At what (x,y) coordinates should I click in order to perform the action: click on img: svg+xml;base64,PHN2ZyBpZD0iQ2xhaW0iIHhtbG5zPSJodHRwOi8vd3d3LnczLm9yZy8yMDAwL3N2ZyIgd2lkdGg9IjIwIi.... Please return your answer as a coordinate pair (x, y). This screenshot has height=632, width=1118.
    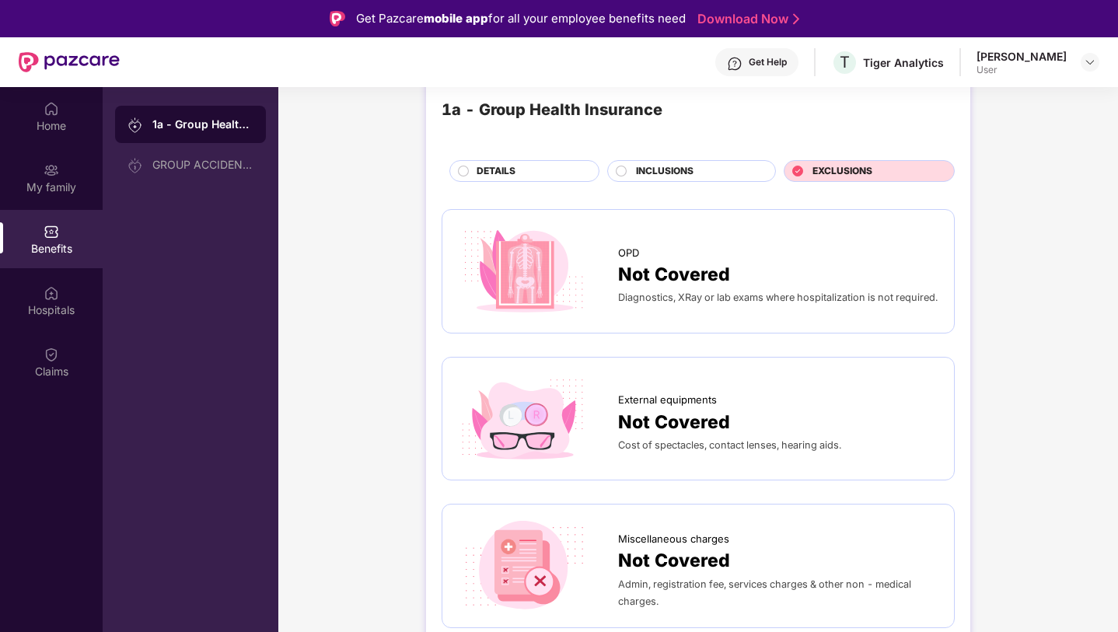
    Looking at the image, I should click on (51, 355).